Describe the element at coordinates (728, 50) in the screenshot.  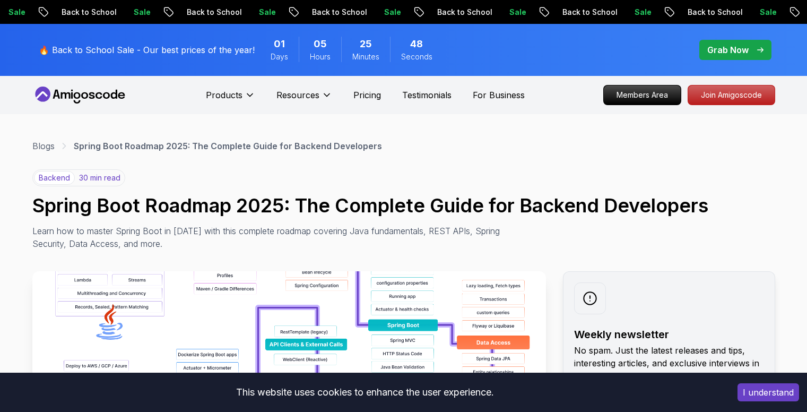
I see `p: Grab Now` at that location.